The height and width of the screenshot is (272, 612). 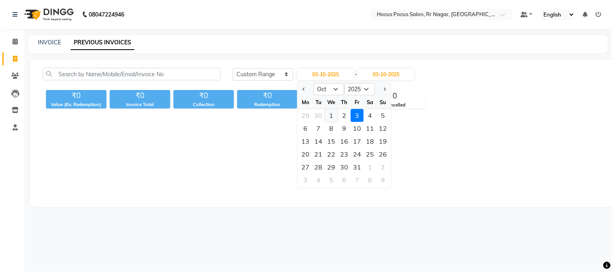 I want to click on b: 08047224946, so click(x=106, y=15).